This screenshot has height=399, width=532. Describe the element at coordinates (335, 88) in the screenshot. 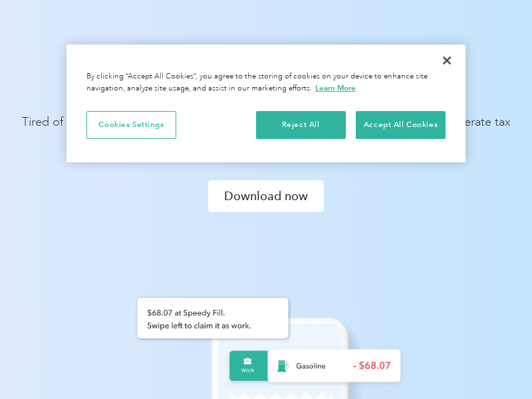

I see `a: More information about your privacy, opens in a new tab` at that location.